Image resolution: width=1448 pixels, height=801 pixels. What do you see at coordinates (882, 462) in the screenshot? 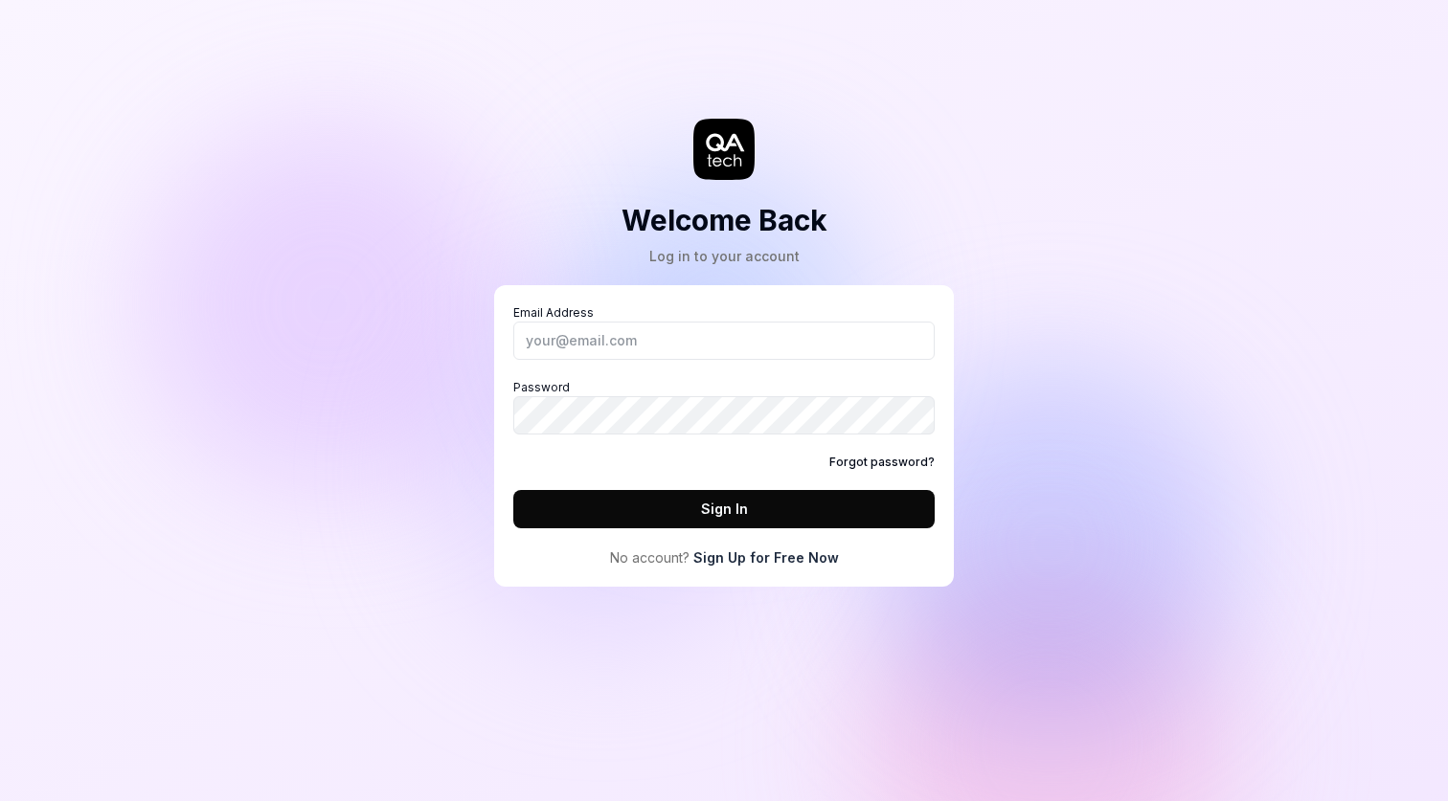
I see `a: Forgot password?` at bounding box center [882, 462].